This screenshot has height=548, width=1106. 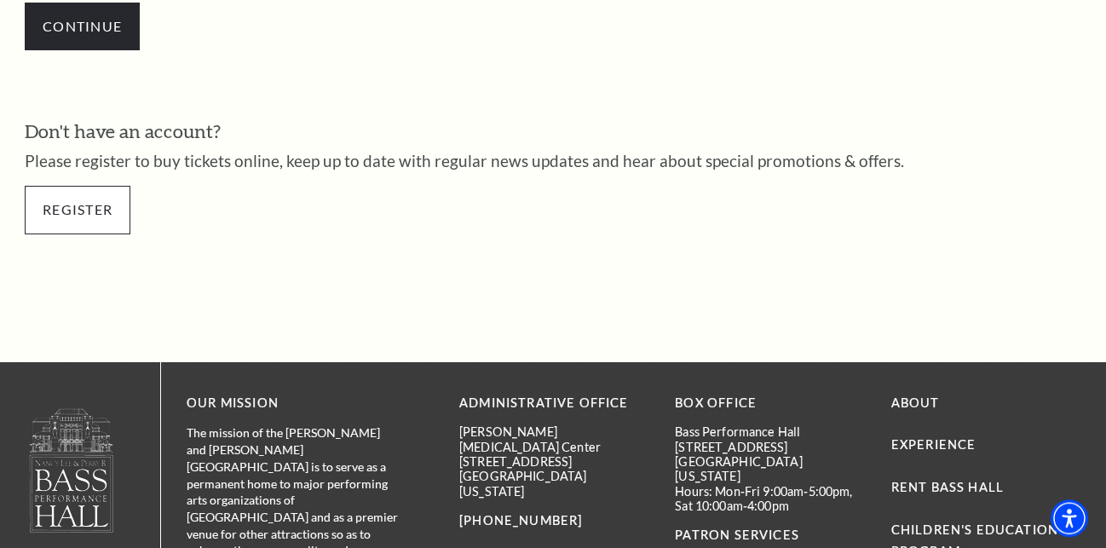 What do you see at coordinates (553, 131) in the screenshot?
I see `h3: Don't have an account?` at bounding box center [553, 131].